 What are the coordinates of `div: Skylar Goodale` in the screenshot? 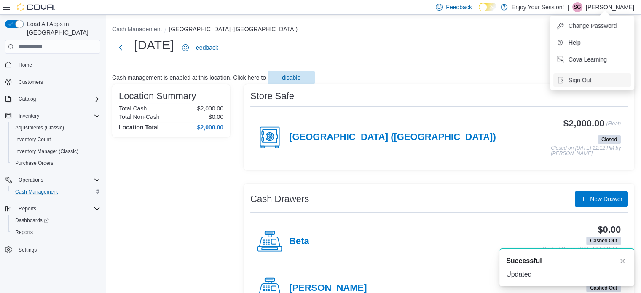 It's located at (577, 7).